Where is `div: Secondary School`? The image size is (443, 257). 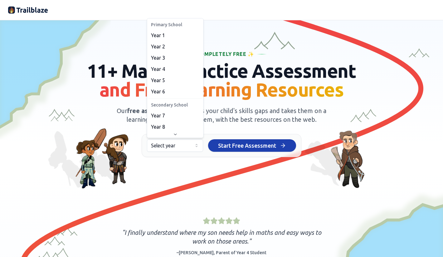 div: Secondary School is located at coordinates (175, 105).